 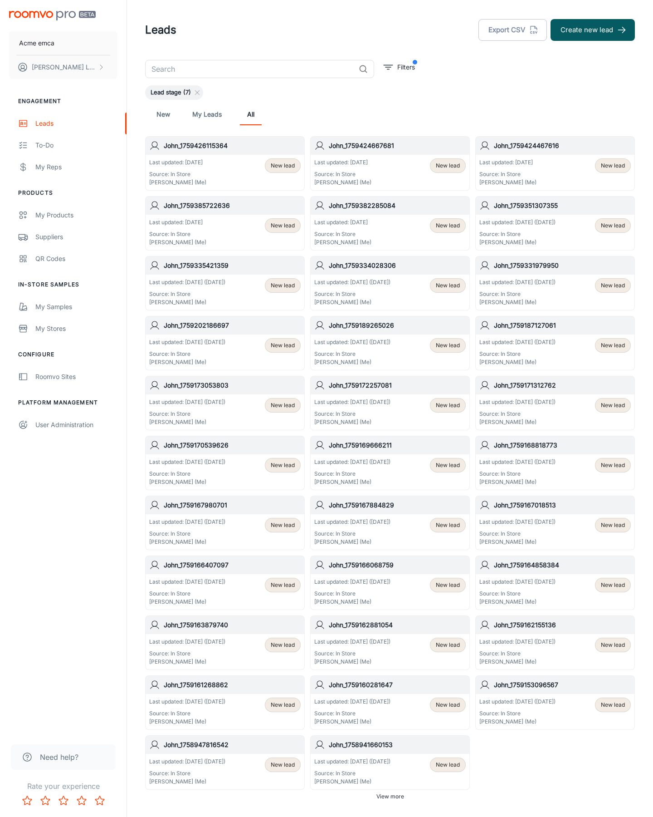 I want to click on h6: John_1759167980701, so click(x=232, y=505).